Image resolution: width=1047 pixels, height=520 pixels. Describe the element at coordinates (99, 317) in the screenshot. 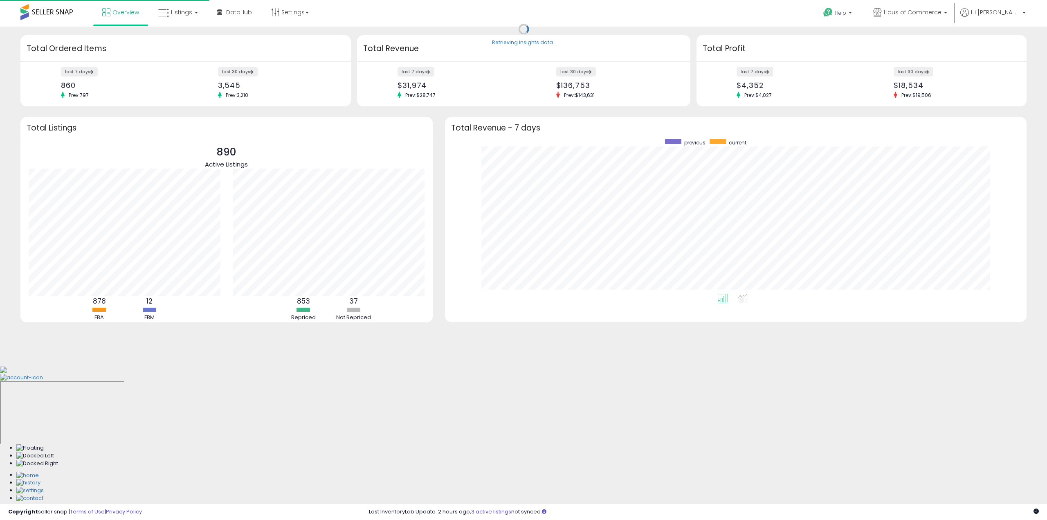

I see `div: FBA` at that location.